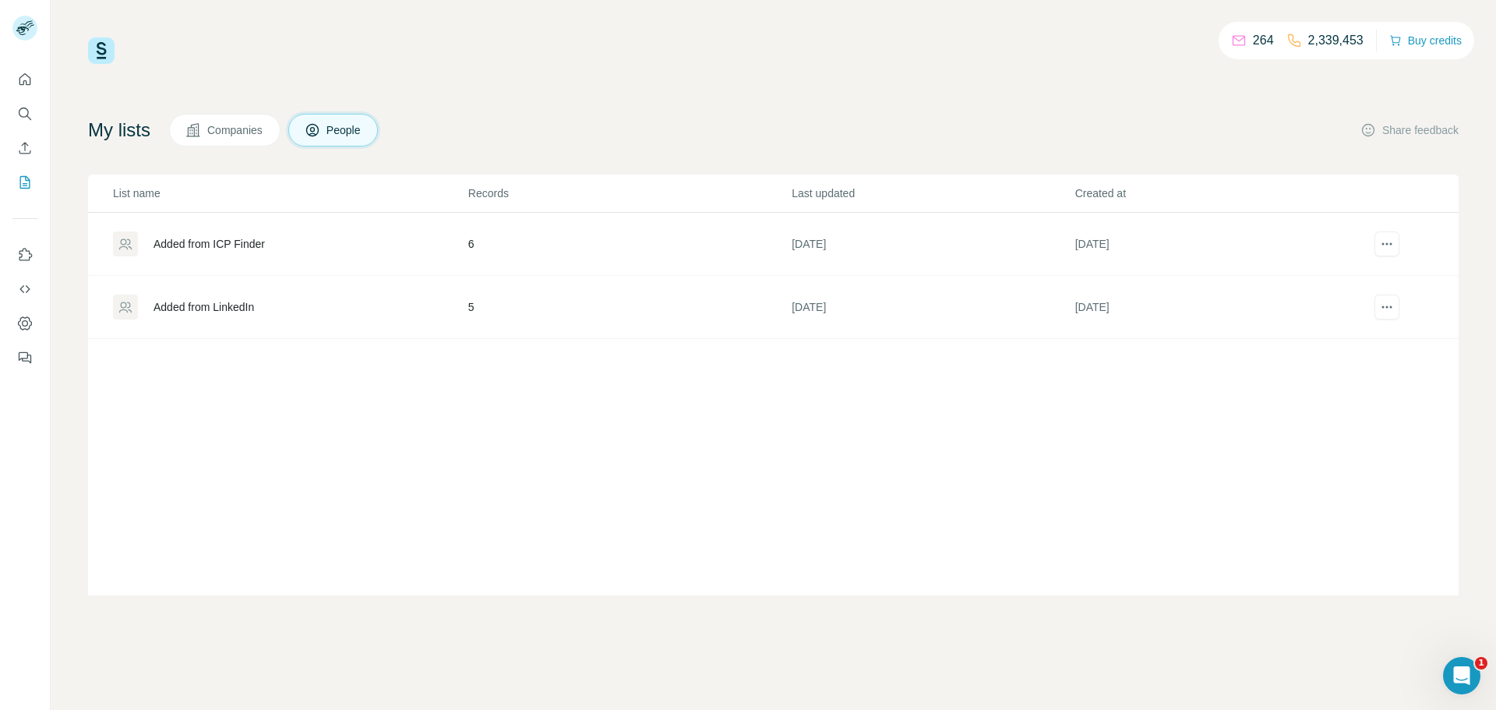  Describe the element at coordinates (25, 148) in the screenshot. I see `button: Enrich CSV` at that location.